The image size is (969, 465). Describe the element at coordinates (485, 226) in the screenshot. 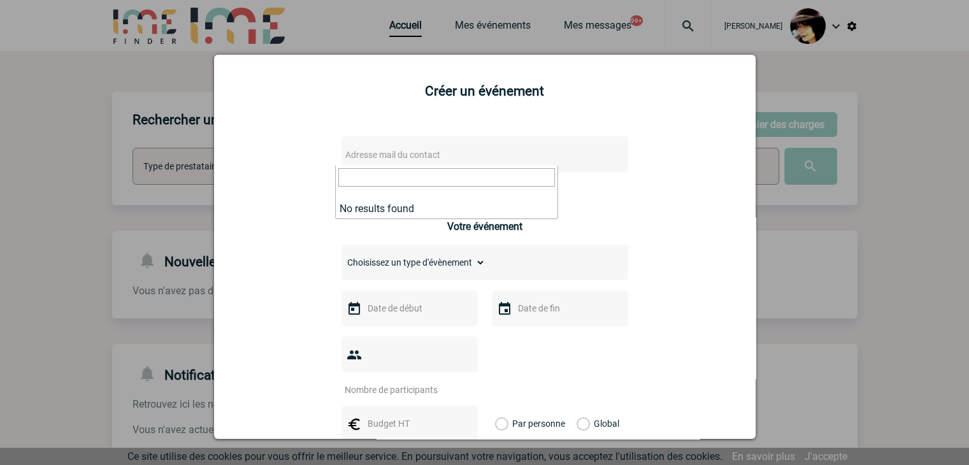

I see `h3: Votre événement` at that location.